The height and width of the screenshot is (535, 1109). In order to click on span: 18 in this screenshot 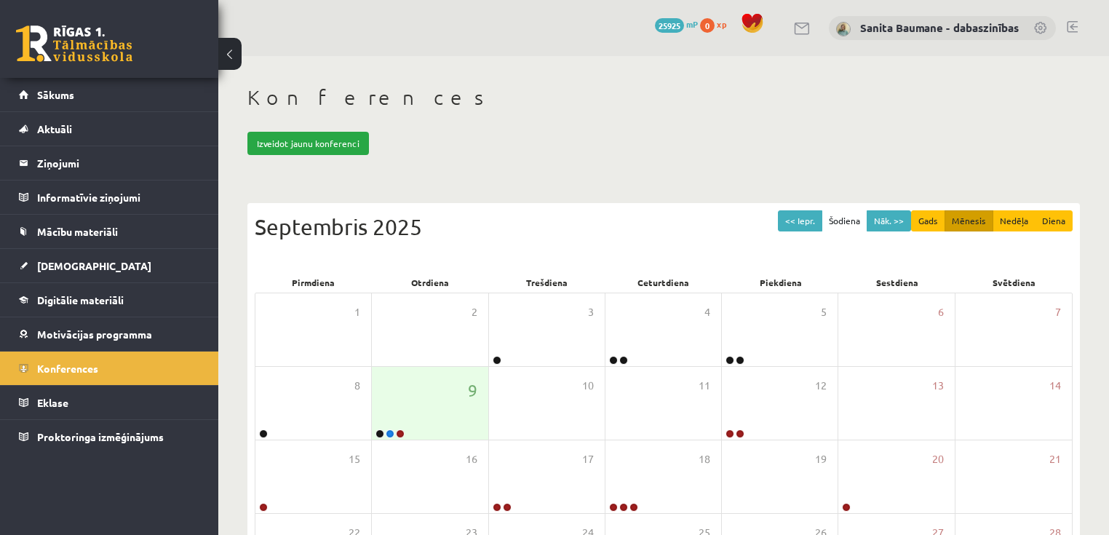, I will do `click(704, 459)`.